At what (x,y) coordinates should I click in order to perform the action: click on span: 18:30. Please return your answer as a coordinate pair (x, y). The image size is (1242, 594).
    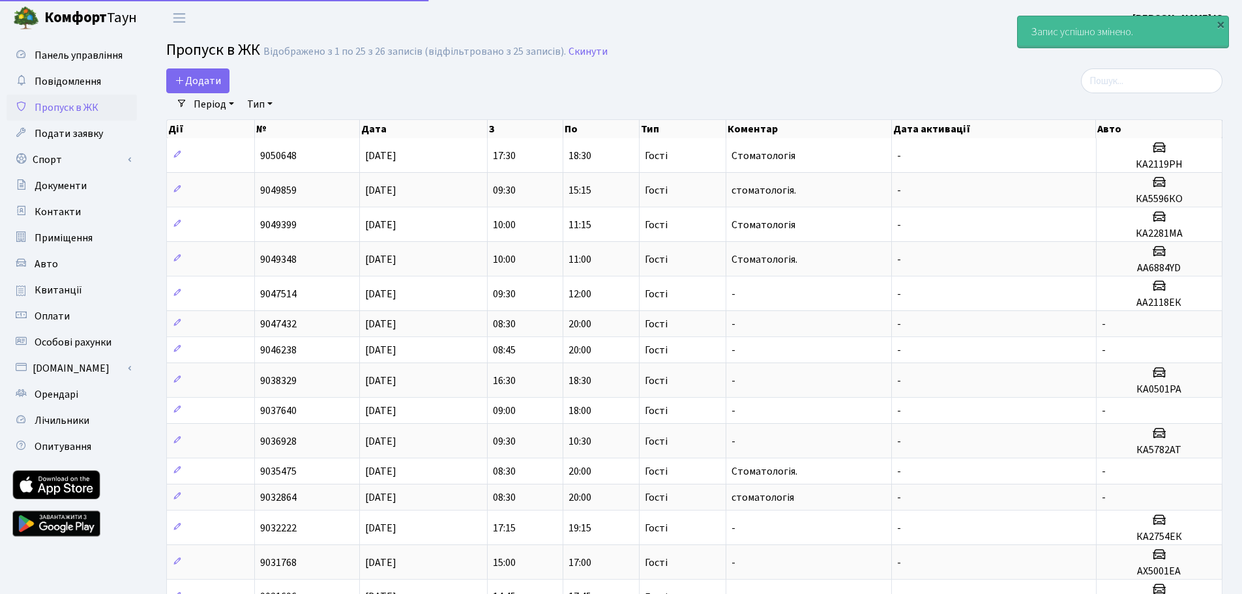
    Looking at the image, I should click on (580, 381).